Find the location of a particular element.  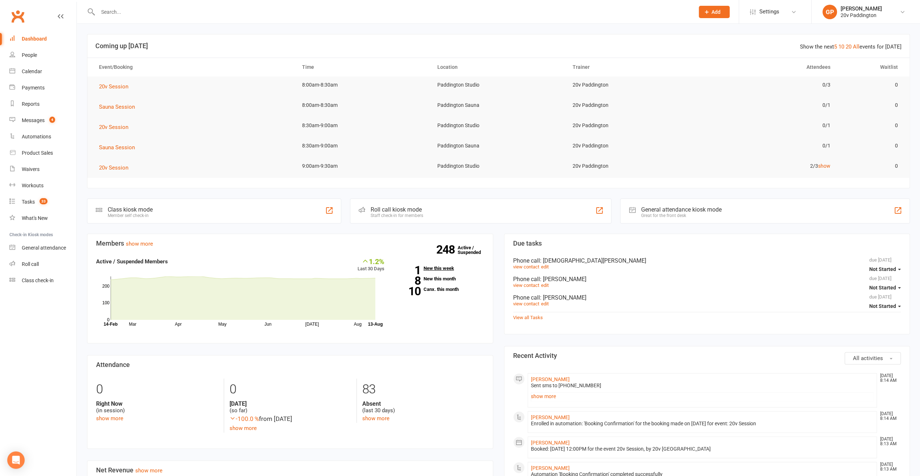

input: Search... is located at coordinates (392, 12).